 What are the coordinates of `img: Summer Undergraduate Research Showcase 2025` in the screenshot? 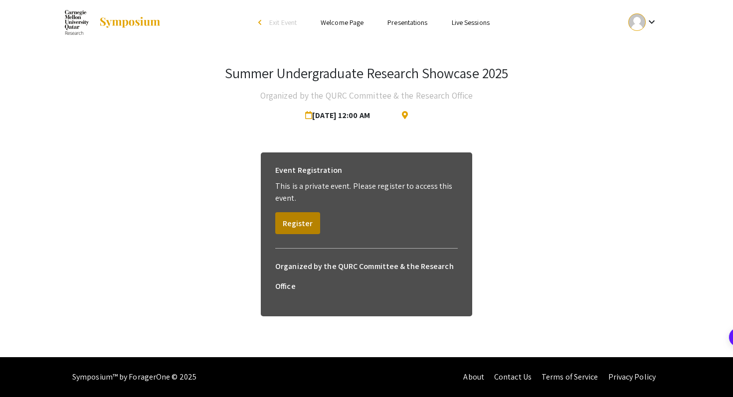 It's located at (77, 22).